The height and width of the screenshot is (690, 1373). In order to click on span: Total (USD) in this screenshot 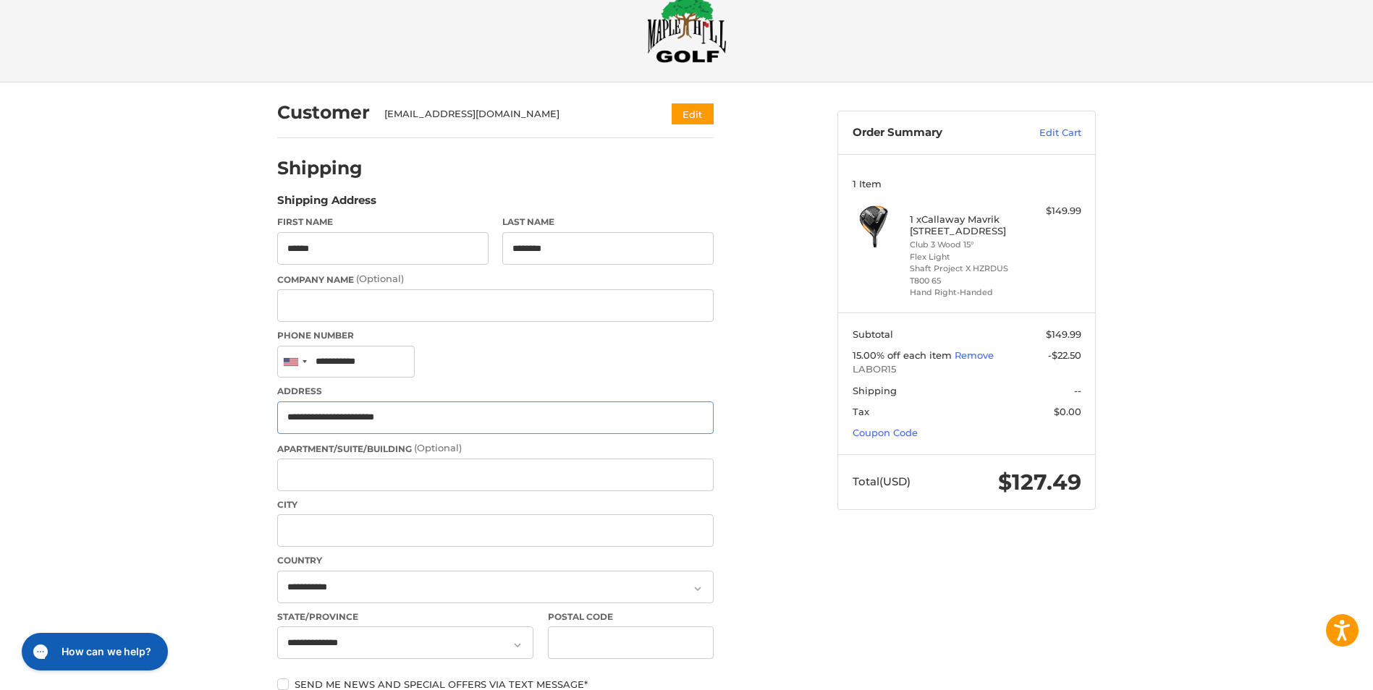, I will do `click(881, 481)`.